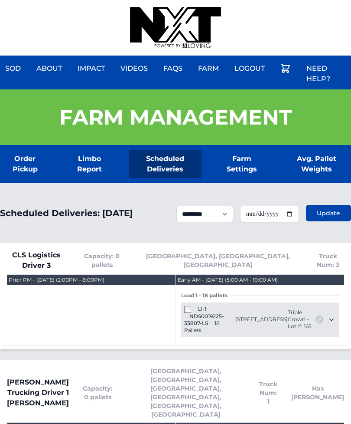 This screenshot has width=351, height=424. Describe the element at coordinates (134, 69) in the screenshot. I see `a: Videos` at that location.